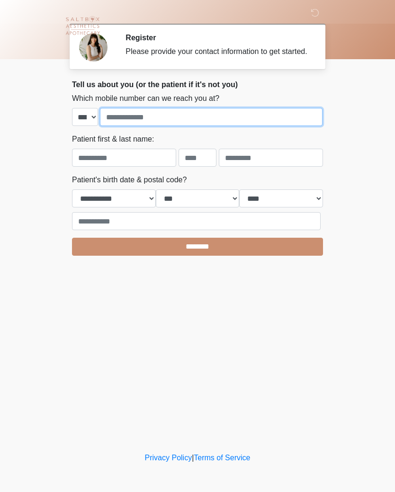 The image size is (395, 492). Describe the element at coordinates (145, 98) in the screenshot. I see `label: Which mobile number can we reach you at?` at that location.